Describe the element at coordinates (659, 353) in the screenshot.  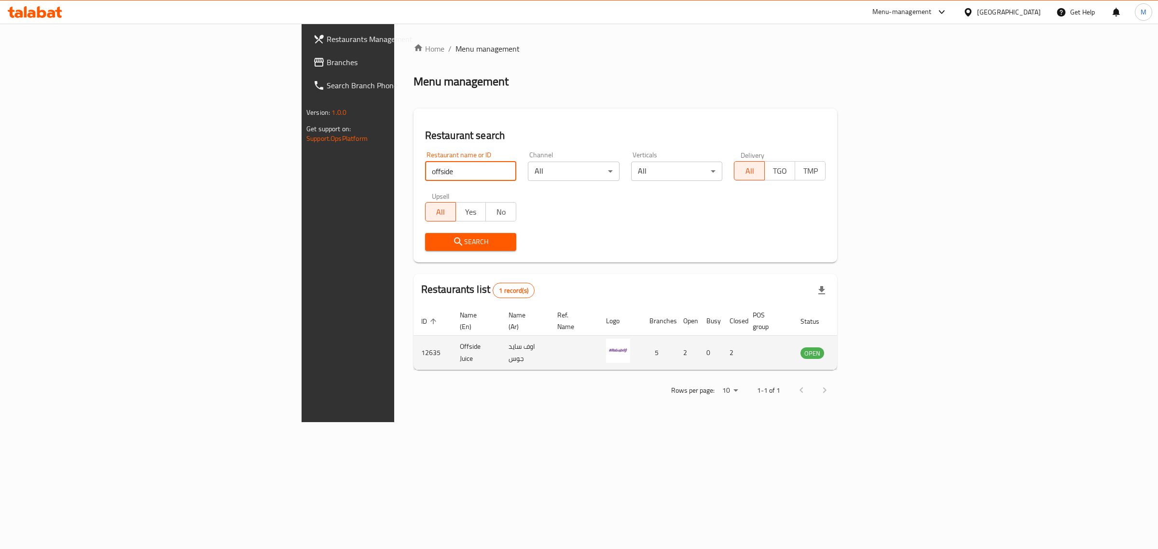
I see `td: 5` at that location.